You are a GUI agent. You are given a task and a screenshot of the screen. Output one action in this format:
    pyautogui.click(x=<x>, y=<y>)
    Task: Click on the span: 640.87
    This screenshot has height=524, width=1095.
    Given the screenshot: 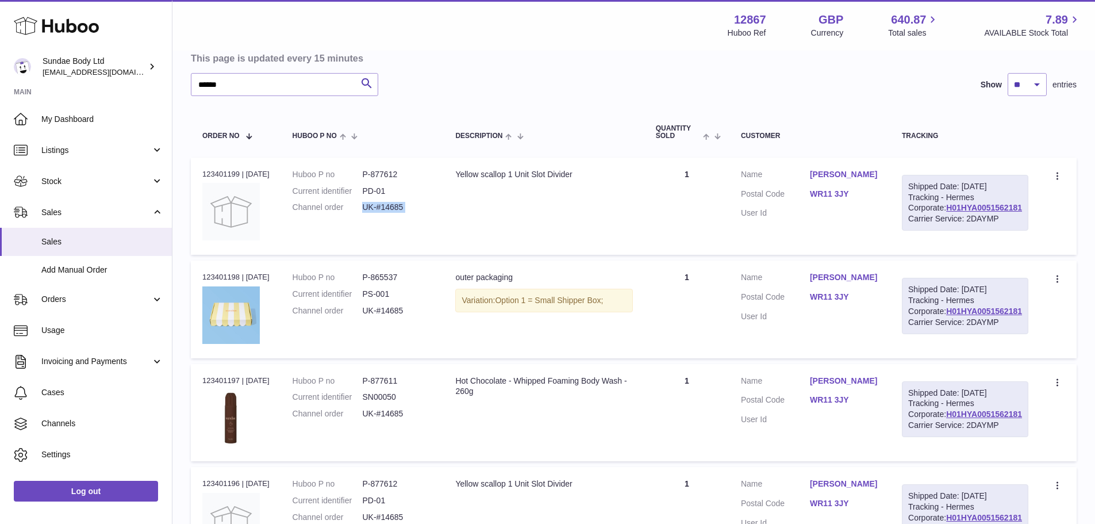 What is the action you would take?
    pyautogui.click(x=908, y=20)
    